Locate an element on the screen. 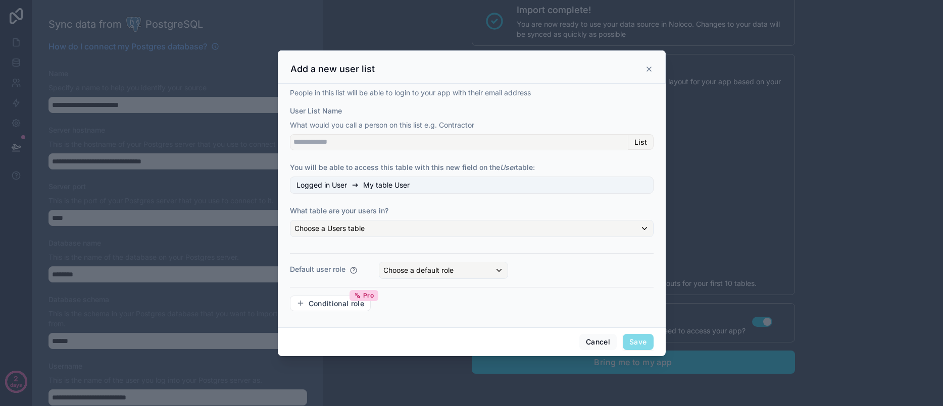 The height and width of the screenshot is (406, 943). button: Choose a default role is located at coordinates (443, 271).